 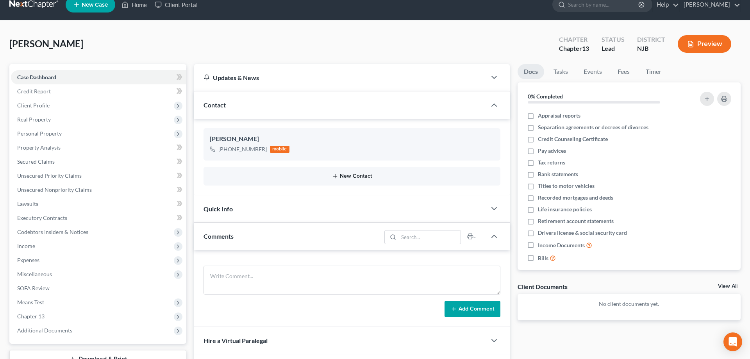 I want to click on span: Case Dashboard, so click(x=37, y=77).